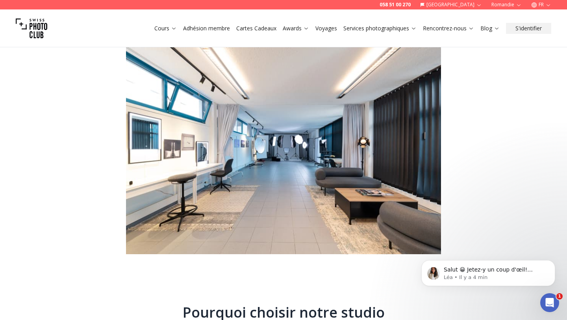  I want to click on div: message notification from Léa, Il y a 4 min. Salut 😀 Jetez-y un coup d'œil! contactez-nous pour p..., so click(79, 30).